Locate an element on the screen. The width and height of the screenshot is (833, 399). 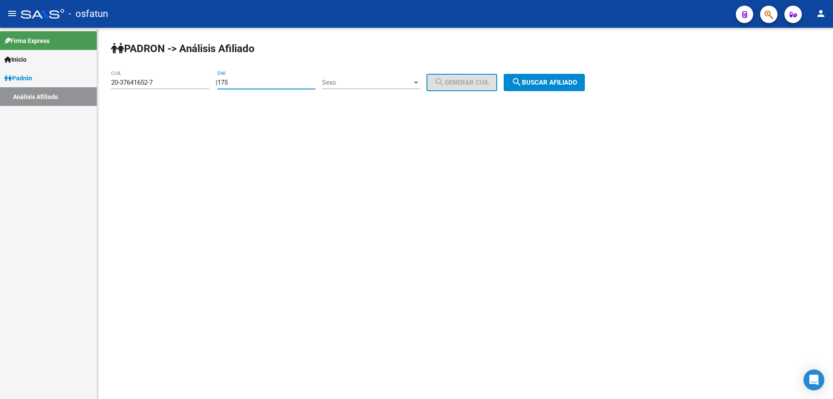
span: Padrón is located at coordinates (18, 78).